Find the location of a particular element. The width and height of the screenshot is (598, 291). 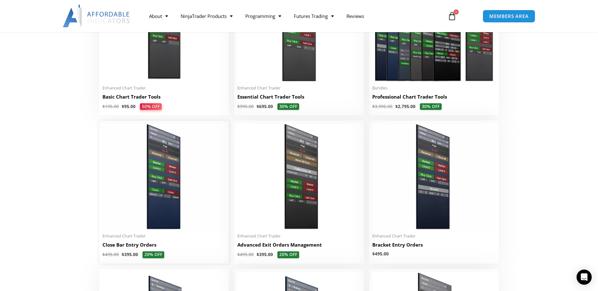

a: Bracket Entry Orders is located at coordinates (434, 247).